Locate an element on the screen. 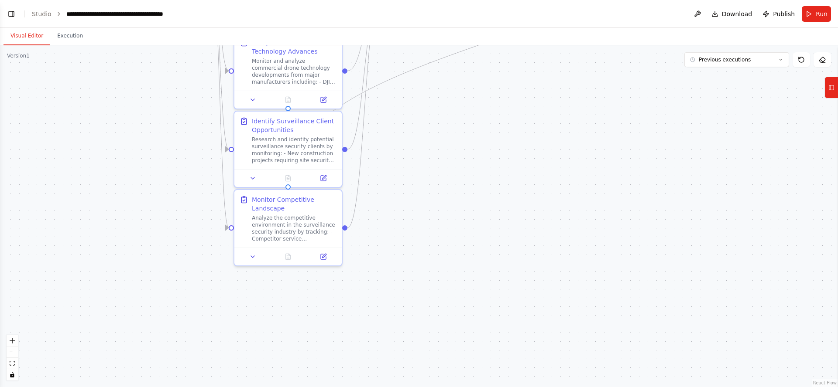 The width and height of the screenshot is (838, 387). button: fit view is located at coordinates (12, 364).